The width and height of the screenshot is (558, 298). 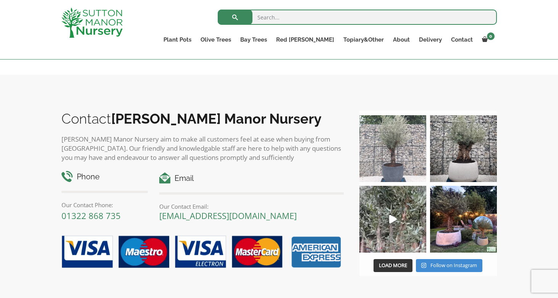 What do you see at coordinates (454, 265) in the screenshot?
I see `span: Follow on Instagram` at bounding box center [454, 265].